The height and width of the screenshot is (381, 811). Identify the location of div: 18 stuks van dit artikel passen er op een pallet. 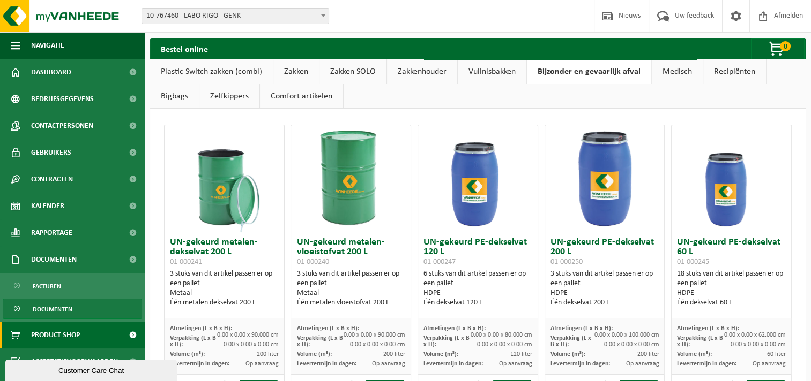
(731, 289).